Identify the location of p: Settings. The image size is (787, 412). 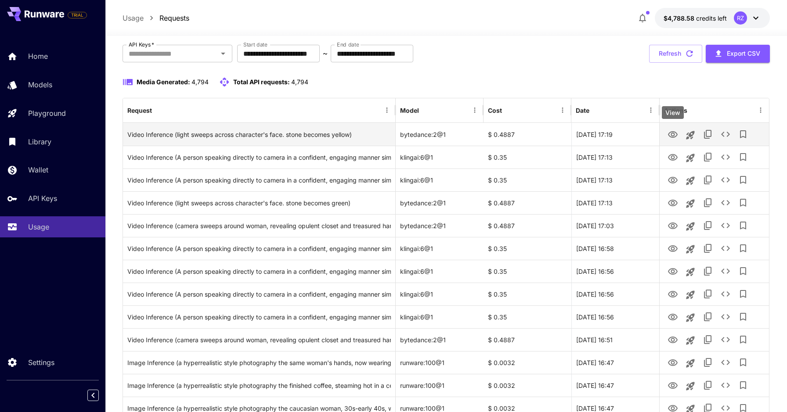
(41, 363).